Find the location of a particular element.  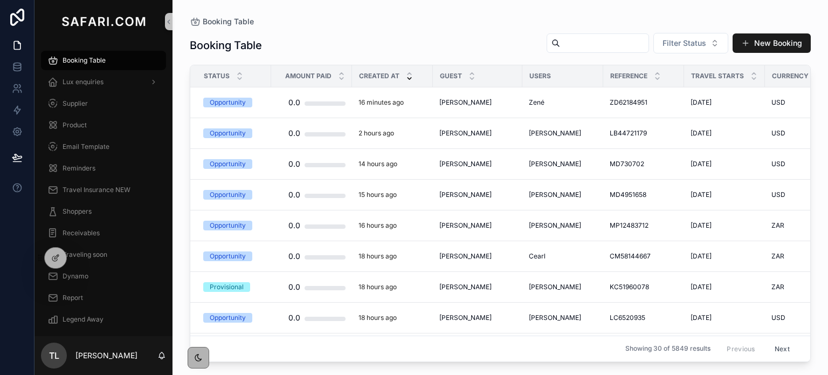

a: 16 hours ago is located at coordinates (392, 225).